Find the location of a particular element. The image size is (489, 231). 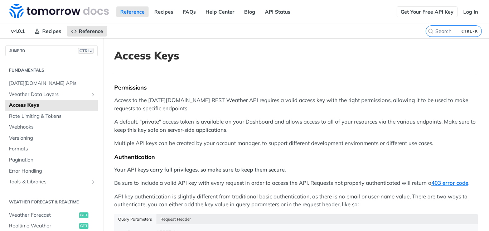

p: Be sure to include a valid API key with every request in order to access the API. Requests not pr... is located at coordinates (296, 183).